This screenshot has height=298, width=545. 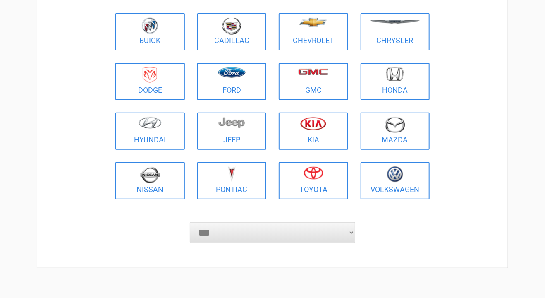 What do you see at coordinates (395, 74) in the screenshot?
I see `img: honda` at bounding box center [395, 74].